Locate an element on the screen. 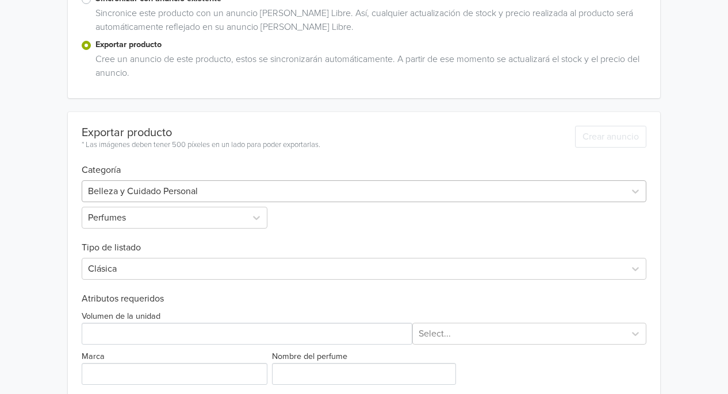 The height and width of the screenshot is (394, 728). h6: Tipo de listado is located at coordinates (364, 241).